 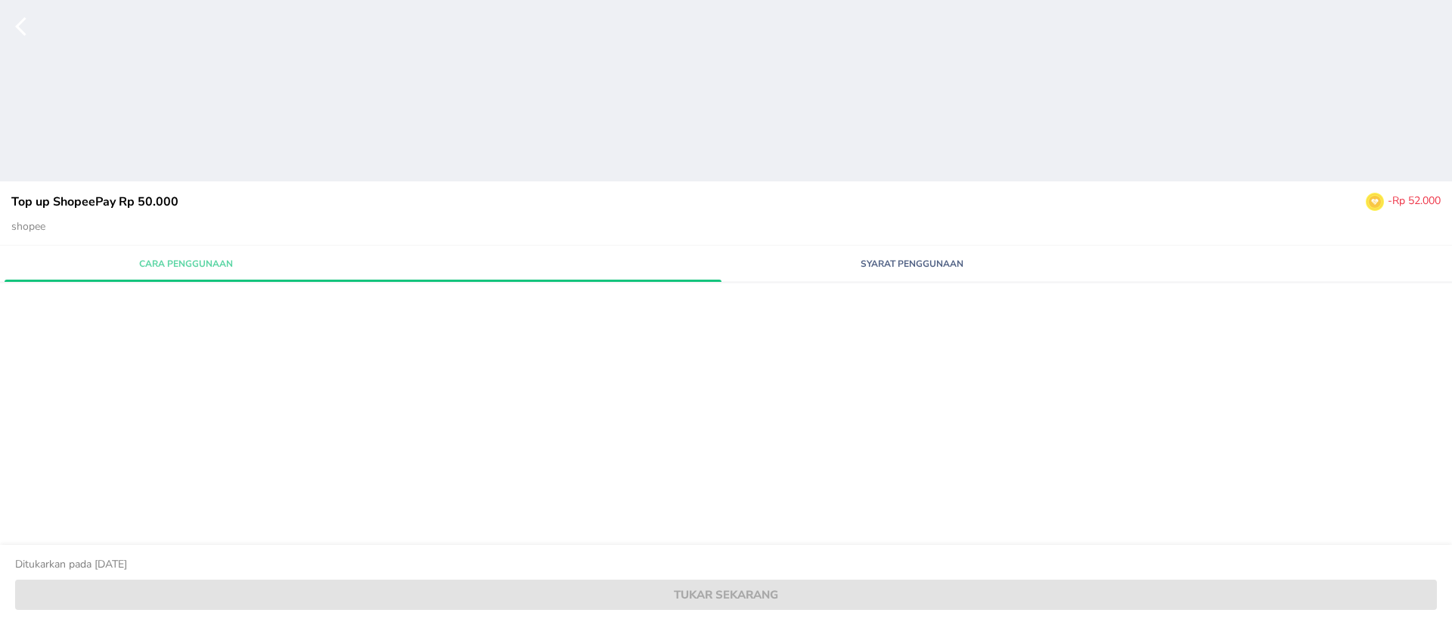 I want to click on a: Syarat Penggunaan, so click(x=1089, y=263).